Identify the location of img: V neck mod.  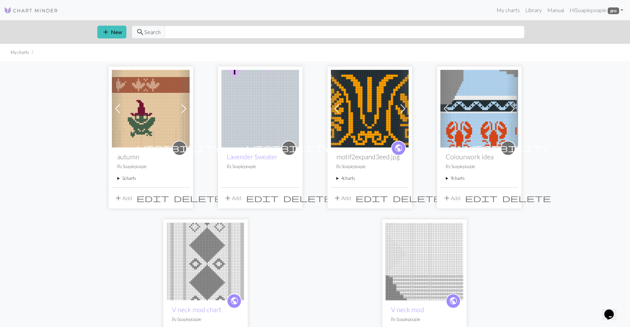
(424, 262).